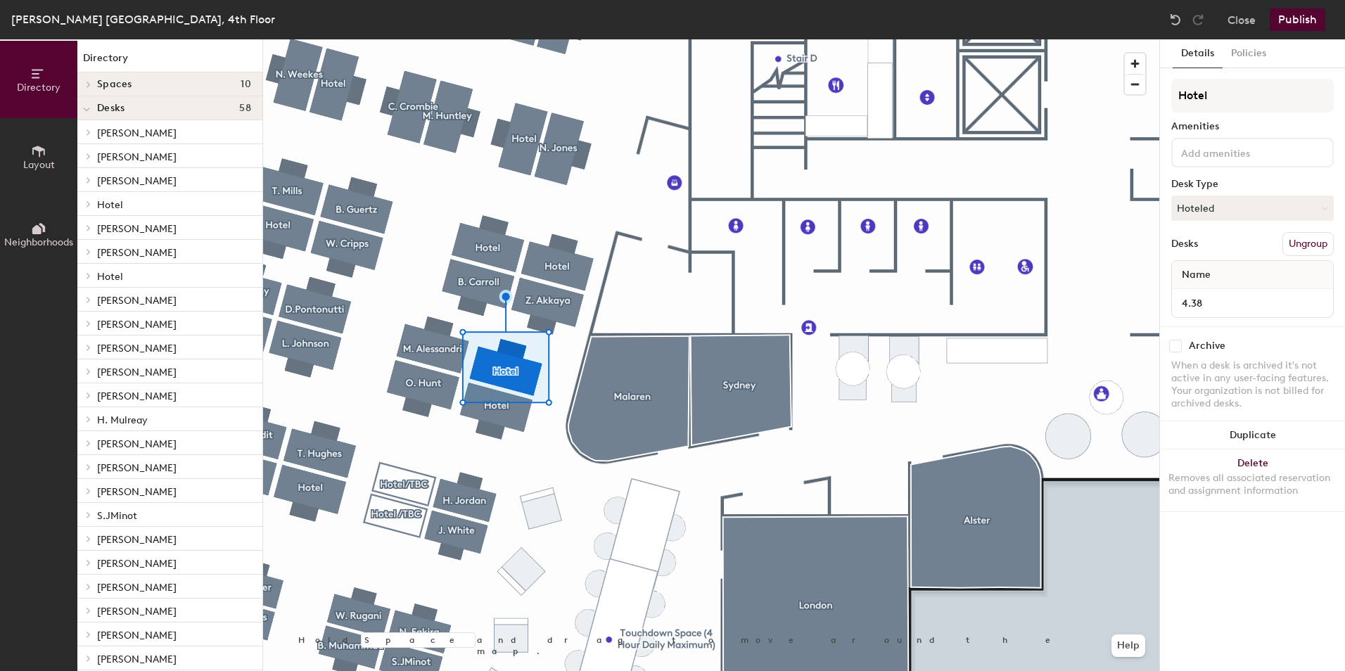  Describe the element at coordinates (1252, 127) in the screenshot. I see `div: Amenities` at that location.